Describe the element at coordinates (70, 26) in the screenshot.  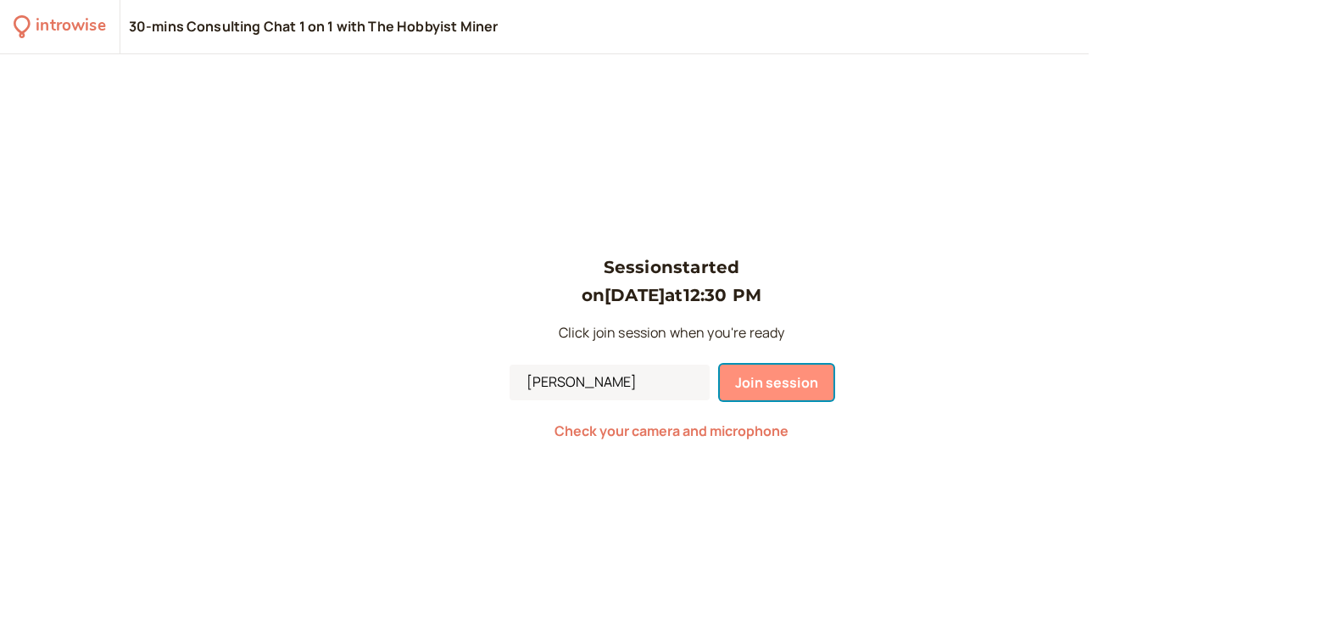
I see `div: introwise` at that location.